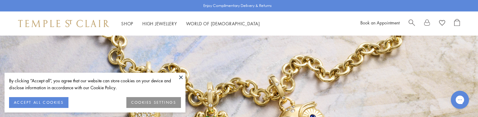  What do you see at coordinates (64, 24) in the screenshot?
I see `img: Temple St. Clair` at bounding box center [64, 24].